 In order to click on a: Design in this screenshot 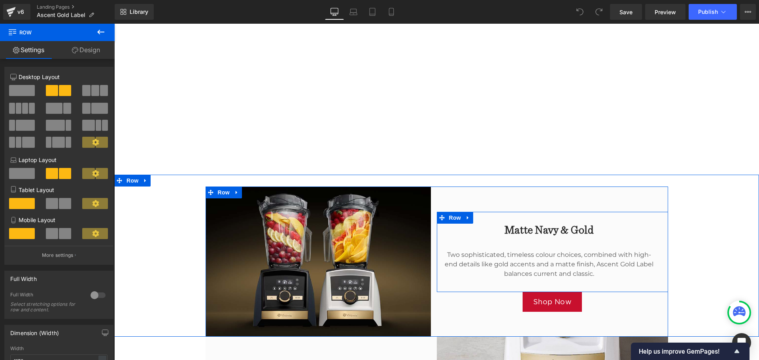, I will do `click(86, 50)`.